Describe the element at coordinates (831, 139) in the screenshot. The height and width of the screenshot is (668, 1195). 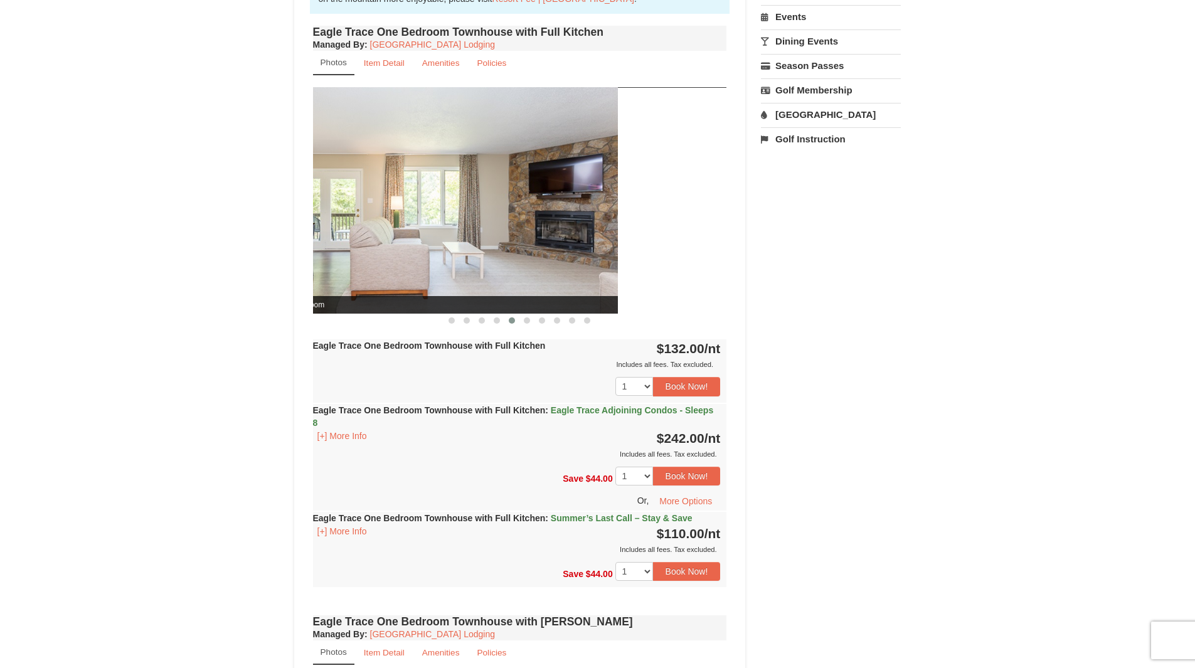
I see `a: Golf Instruction` at that location.